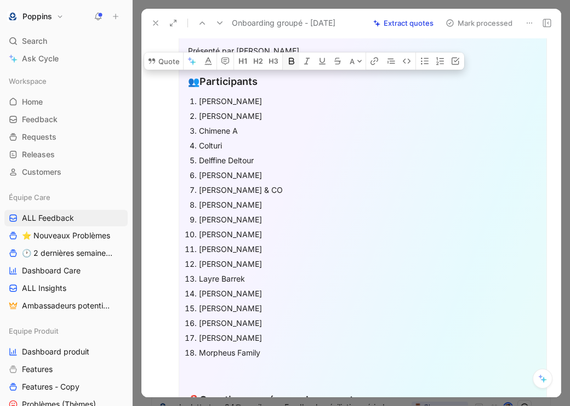 The height and width of the screenshot is (406, 570). Describe the element at coordinates (66, 102) in the screenshot. I see `a: Home` at that location.